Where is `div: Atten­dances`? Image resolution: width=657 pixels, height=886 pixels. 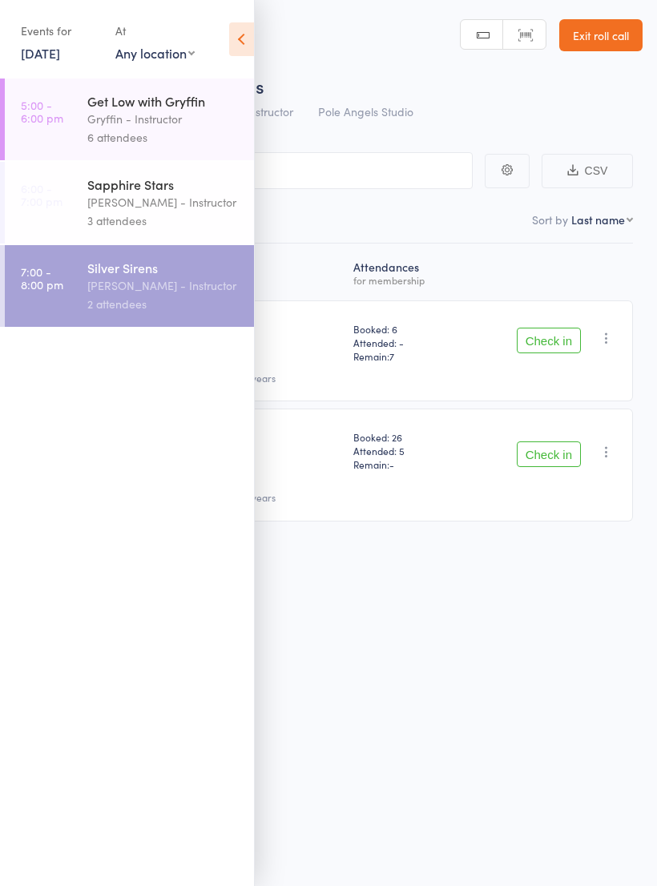 div: Atten­dances is located at coordinates (404, 272).